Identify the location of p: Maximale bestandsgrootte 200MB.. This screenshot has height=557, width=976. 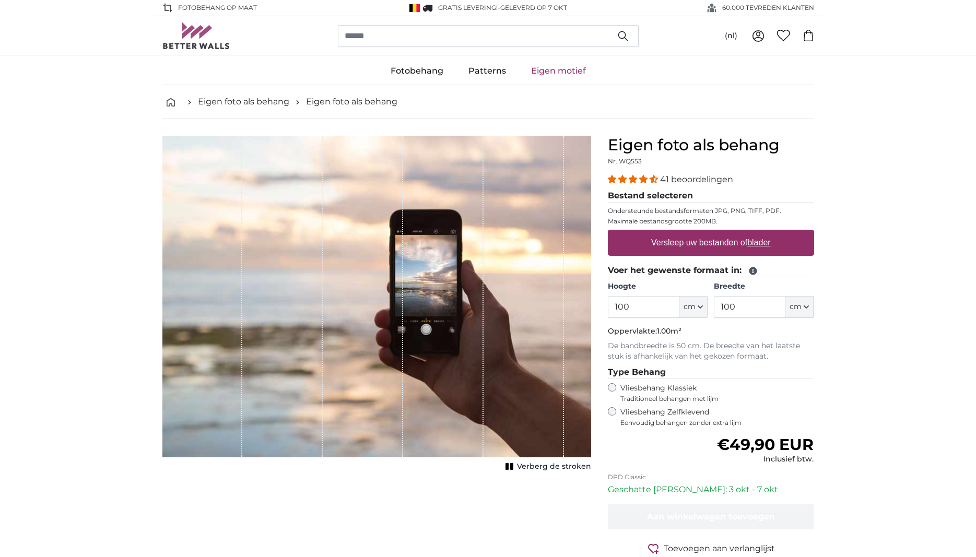
(711, 221).